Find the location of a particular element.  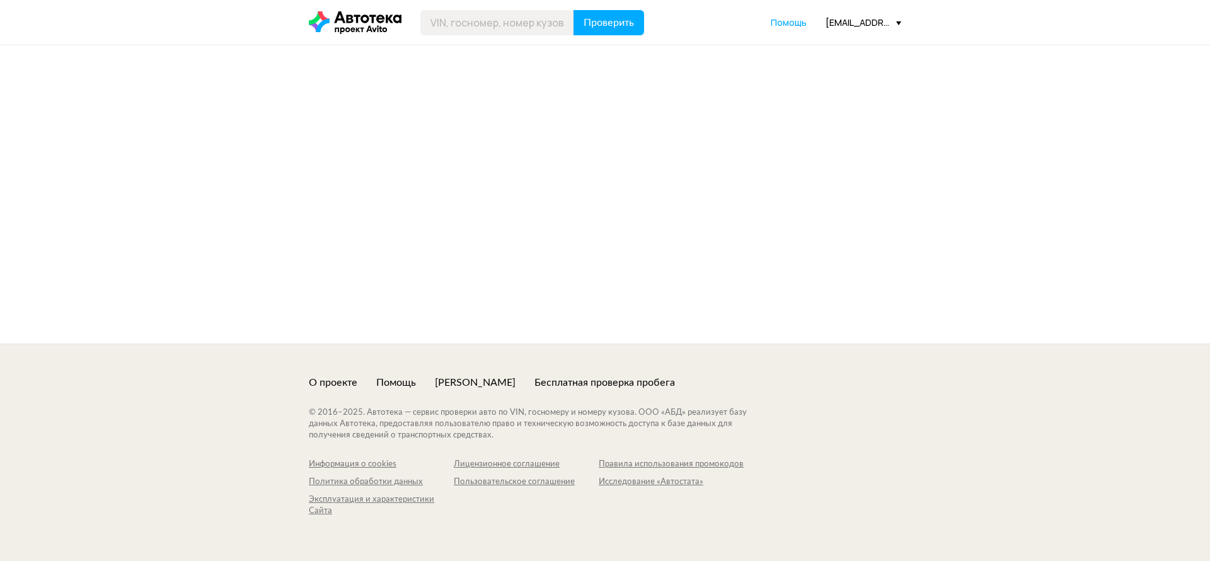

div: О проекте is located at coordinates (333, 382).